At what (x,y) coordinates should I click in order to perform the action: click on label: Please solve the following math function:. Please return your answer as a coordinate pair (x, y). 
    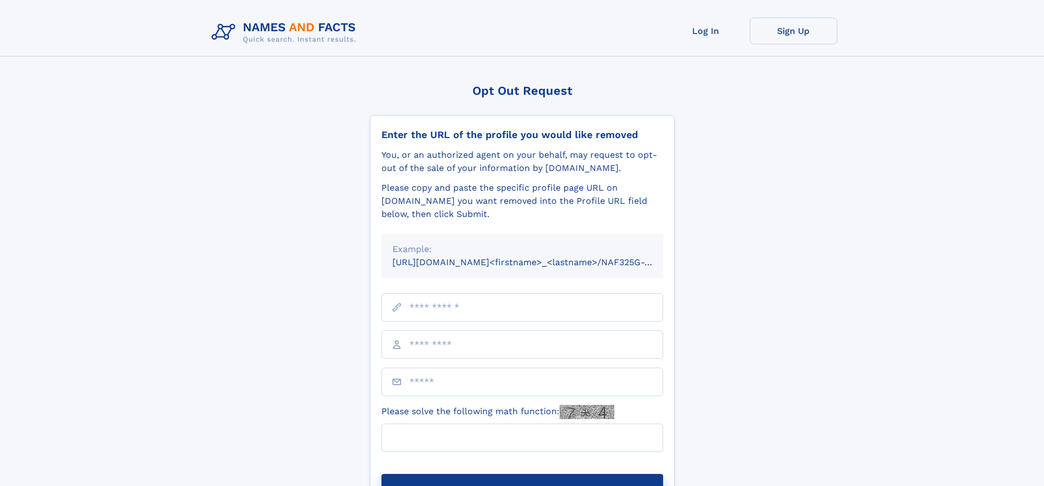
    Looking at the image, I should click on (498, 412).